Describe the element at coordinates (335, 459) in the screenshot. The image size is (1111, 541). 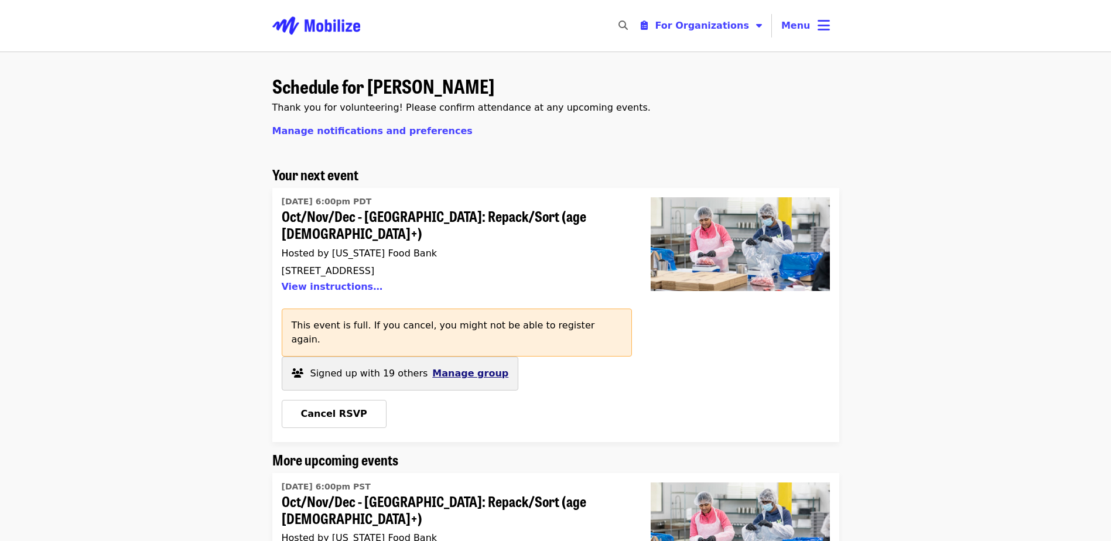
I see `span: More upcoming events` at that location.